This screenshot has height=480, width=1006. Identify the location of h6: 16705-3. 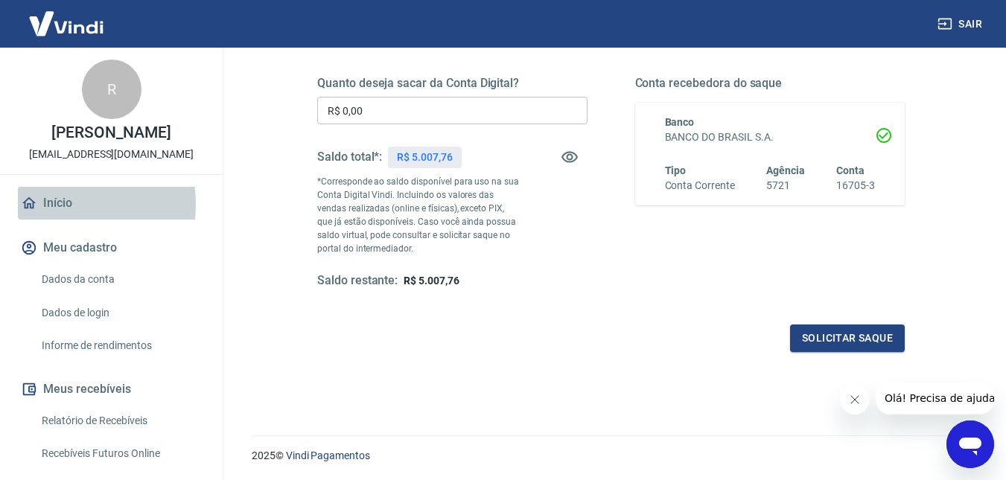
(856, 185).